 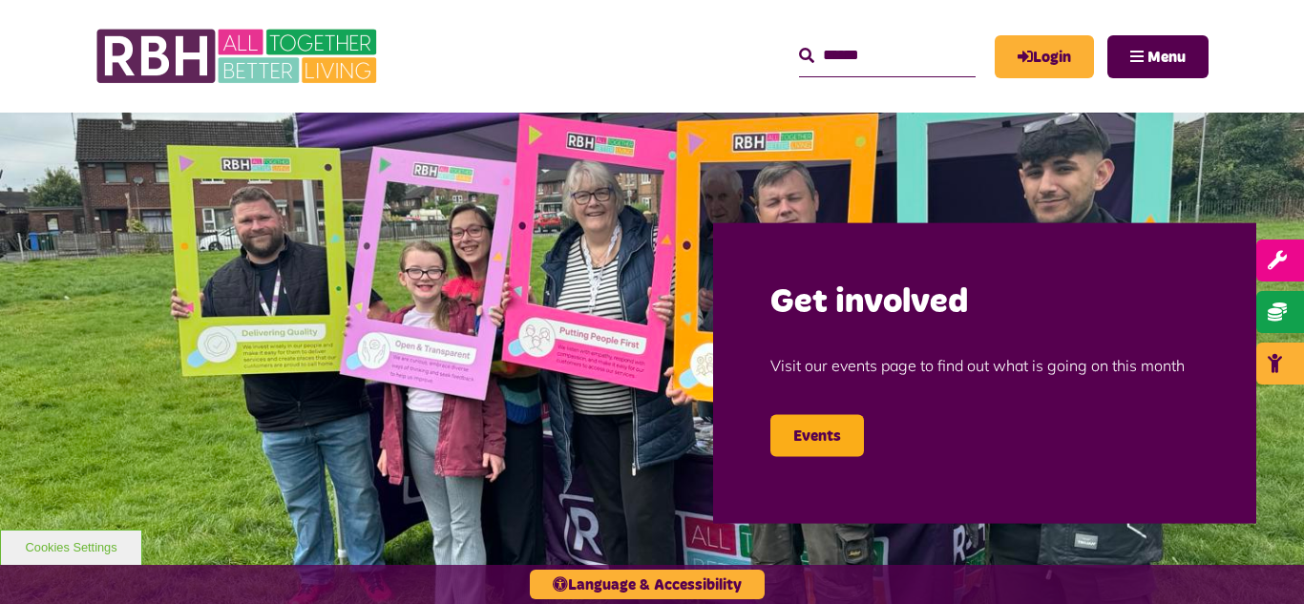 What do you see at coordinates (239, 56) in the screenshot?
I see `img: RBH` at bounding box center [239, 56].